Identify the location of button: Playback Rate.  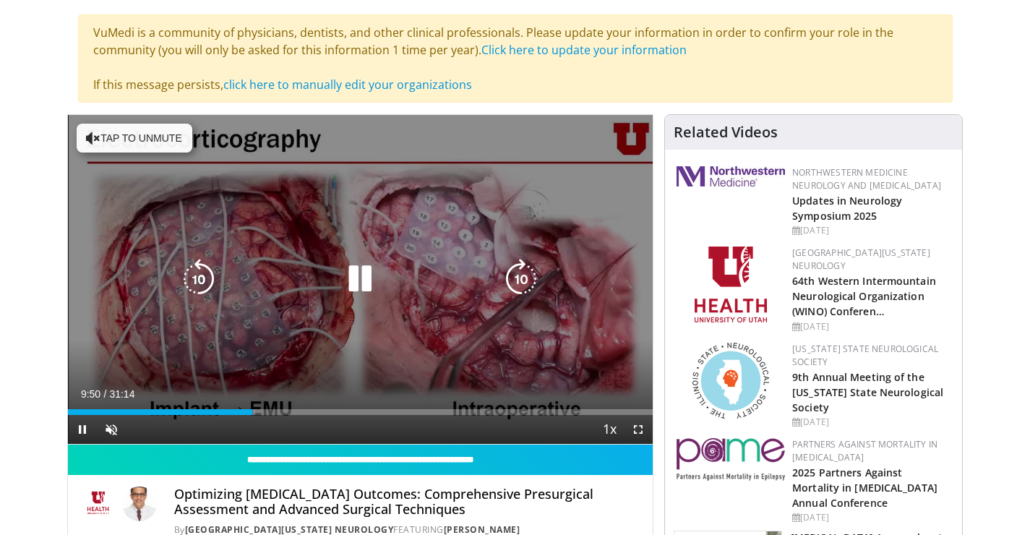
(609, 429).